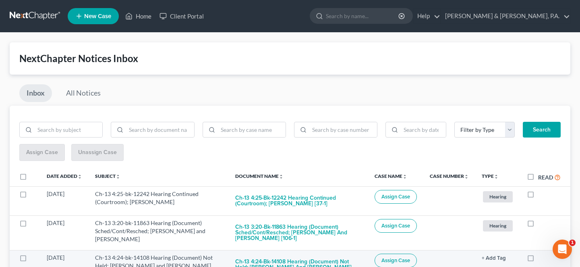 The height and width of the screenshot is (267, 580). I want to click on a: Home, so click(138, 16).